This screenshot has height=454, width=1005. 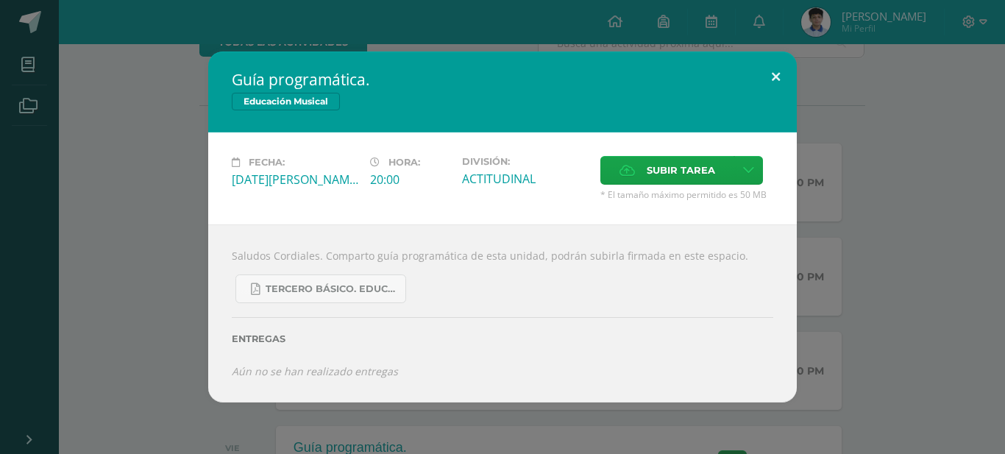 What do you see at coordinates (687, 194) in the screenshot?
I see `span: * El tamaño máximo permitido es 50 MB` at bounding box center [687, 194].